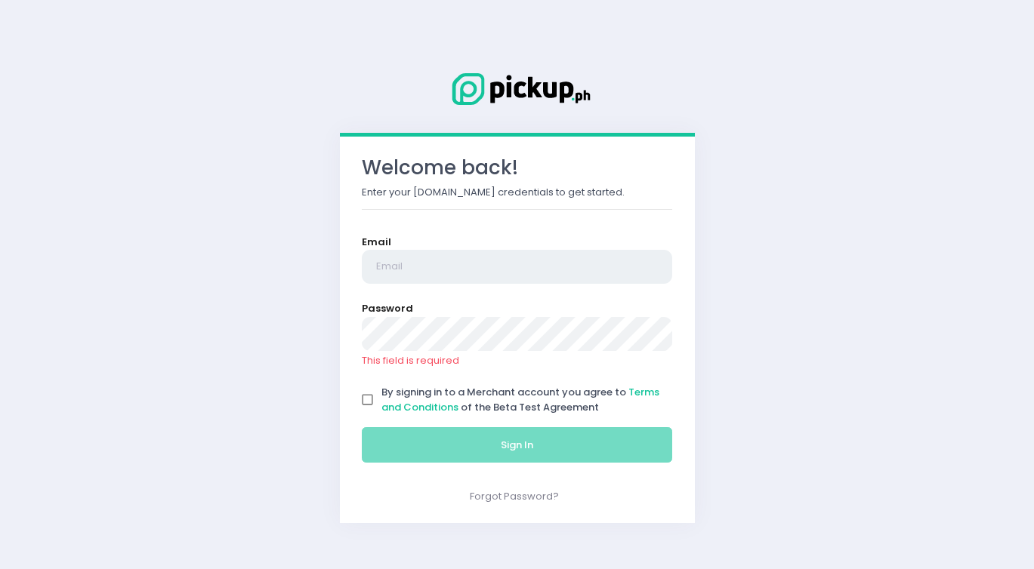  What do you see at coordinates (376, 242) in the screenshot?
I see `label: Email` at bounding box center [376, 242].